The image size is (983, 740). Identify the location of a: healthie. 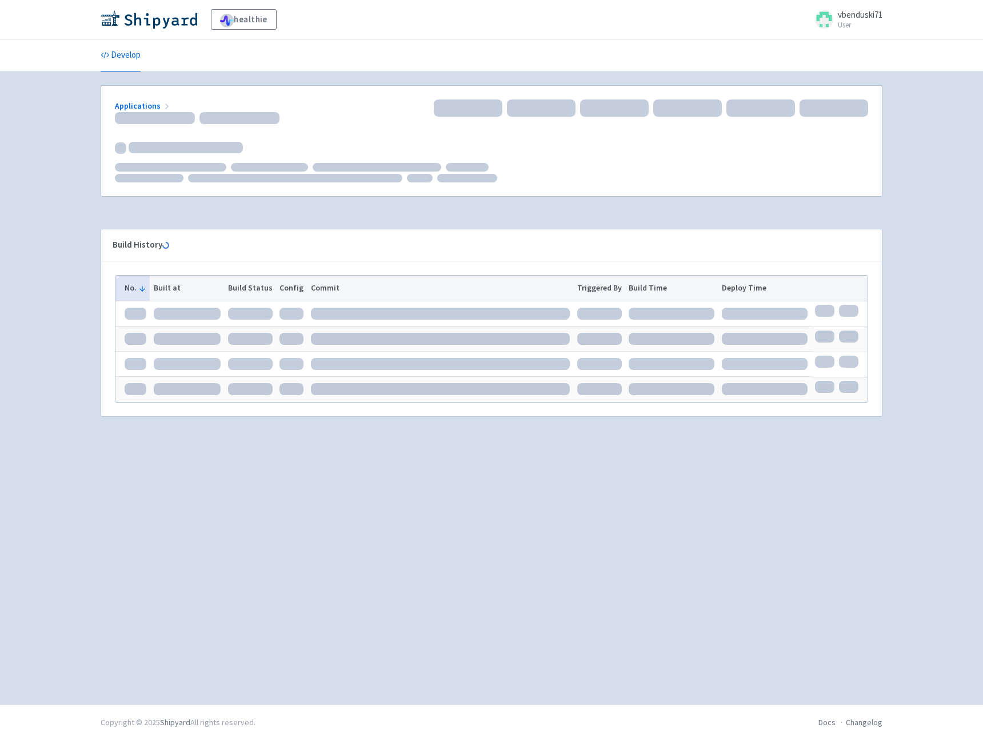
(244, 19).